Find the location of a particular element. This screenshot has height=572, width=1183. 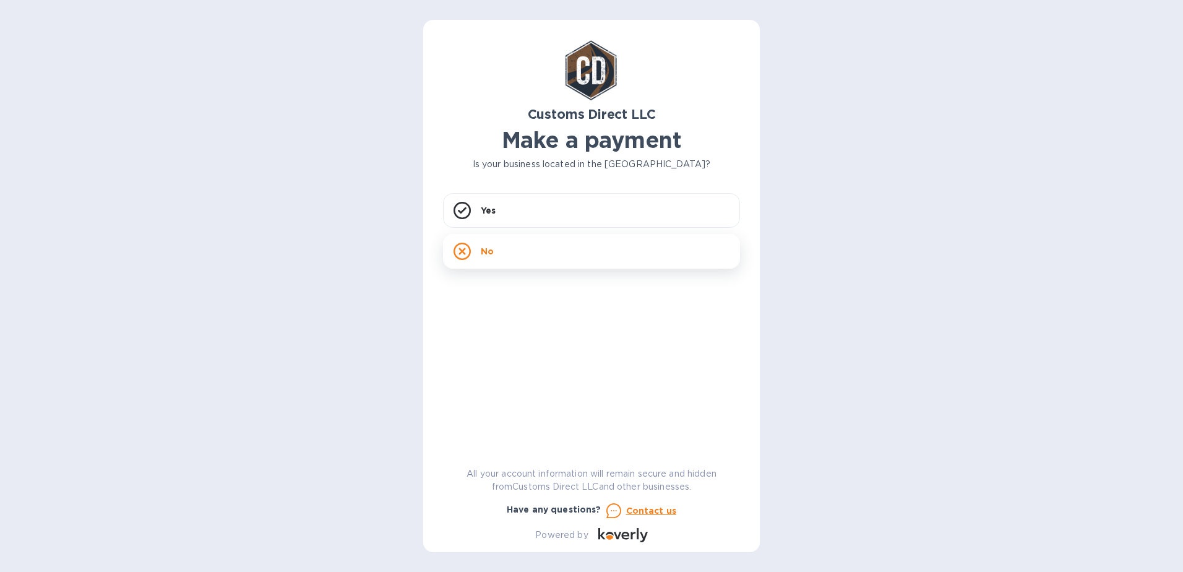

p: All your account information will remain secure and hidden from Customs Direct LLC and other busi... is located at coordinates (591, 480).